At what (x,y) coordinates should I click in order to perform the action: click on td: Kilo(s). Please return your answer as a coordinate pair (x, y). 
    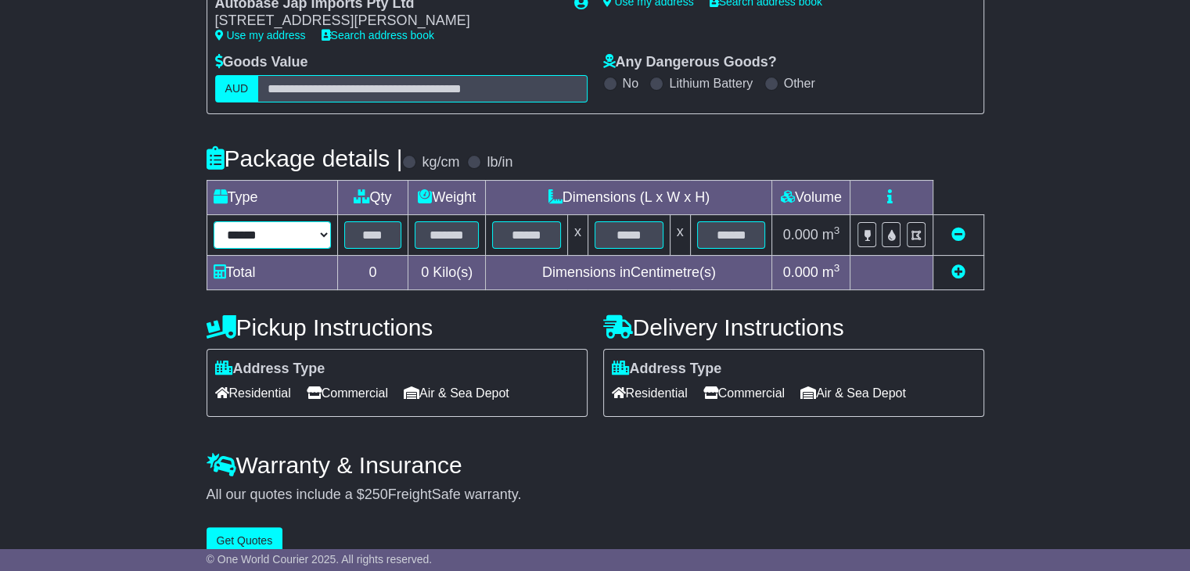
    Looking at the image, I should click on (447, 272).